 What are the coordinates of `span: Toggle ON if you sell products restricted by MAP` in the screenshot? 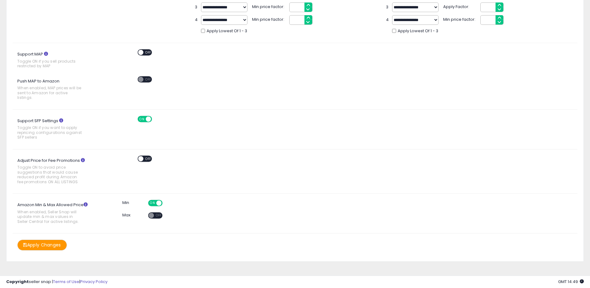 It's located at (50, 64).